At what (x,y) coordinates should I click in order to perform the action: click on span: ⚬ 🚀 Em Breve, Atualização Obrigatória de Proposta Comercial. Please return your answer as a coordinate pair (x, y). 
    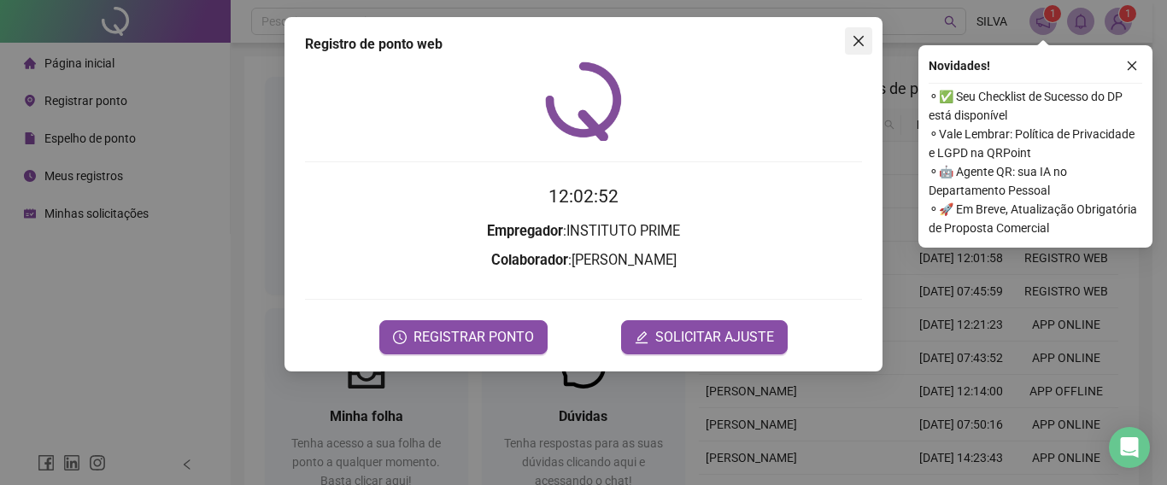
    Looking at the image, I should click on (1036, 219).